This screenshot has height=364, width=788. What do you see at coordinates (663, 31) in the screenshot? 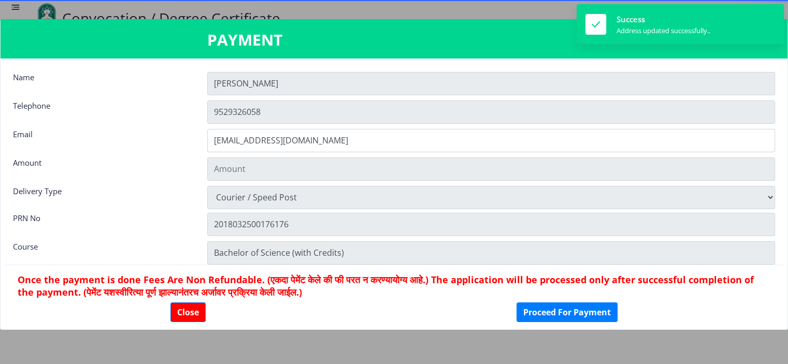
I see `div: Address updated successfully..` at bounding box center [663, 31].